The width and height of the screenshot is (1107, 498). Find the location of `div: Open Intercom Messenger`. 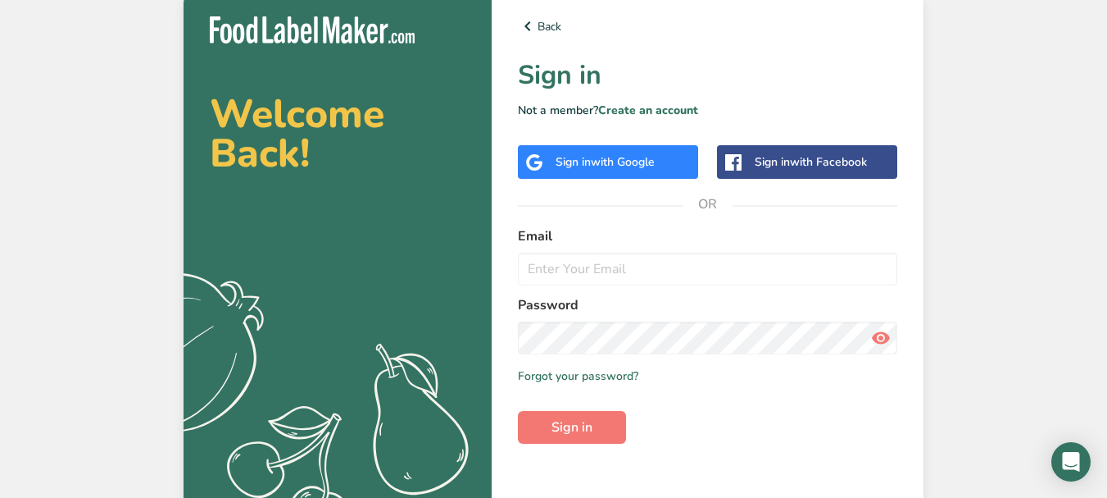

div: Open Intercom Messenger is located at coordinates (1071, 462).